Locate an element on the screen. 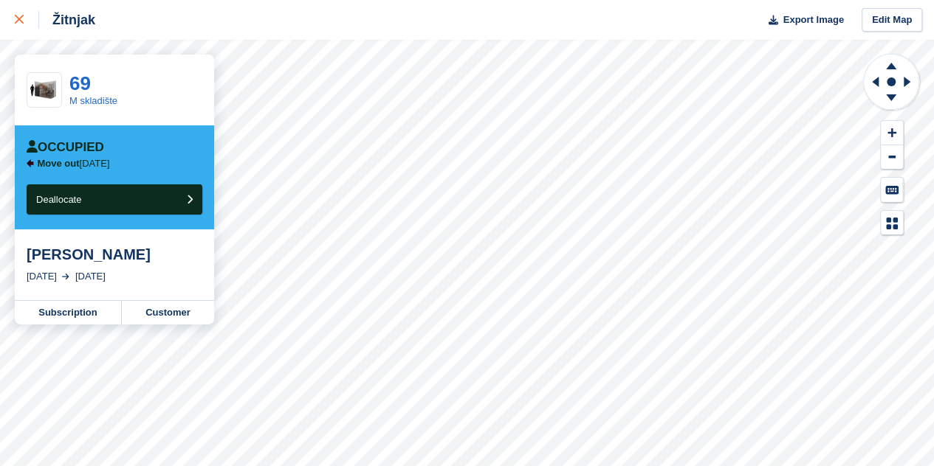  a: Subscription is located at coordinates (68, 313).